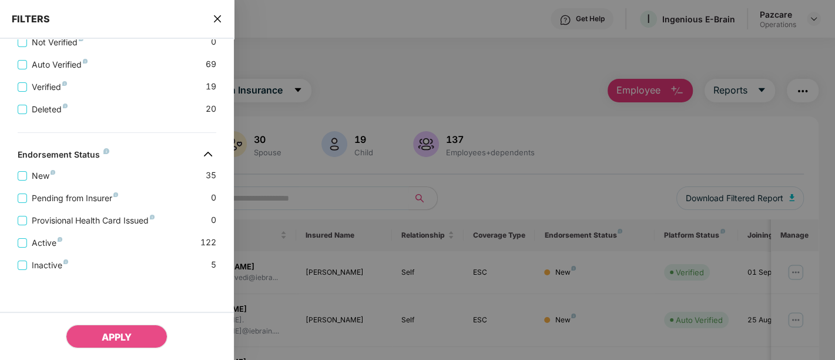 Image resolution: width=835 pixels, height=360 pixels. I want to click on button: APPLY, so click(116, 336).